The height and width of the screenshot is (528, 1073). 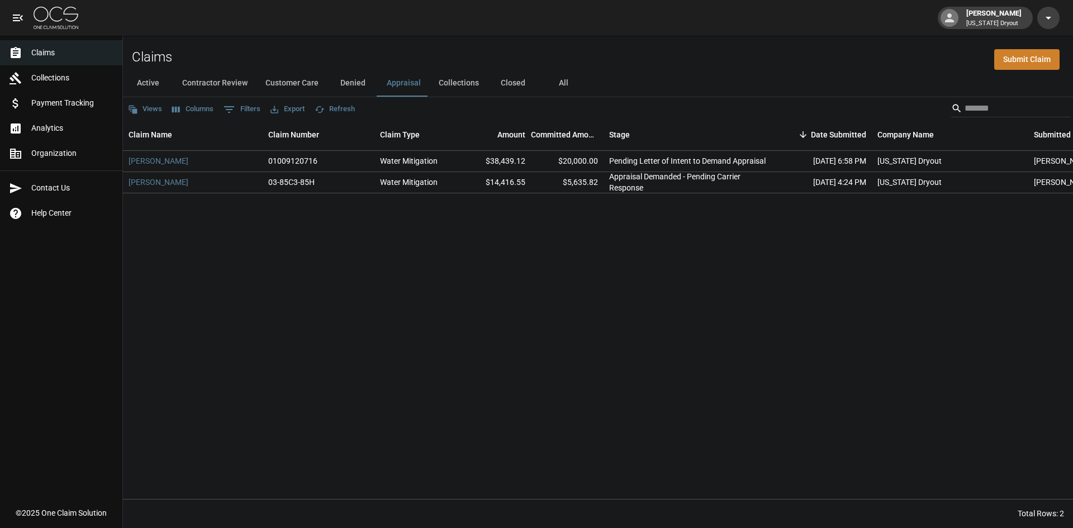 What do you see at coordinates (291, 182) in the screenshot?
I see `div: 03-85C3-85H` at bounding box center [291, 182].